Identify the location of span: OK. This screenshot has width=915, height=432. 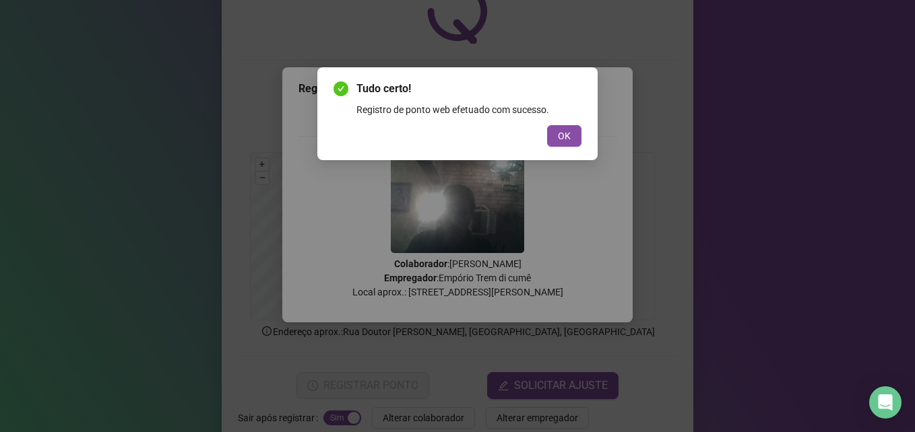
(564, 136).